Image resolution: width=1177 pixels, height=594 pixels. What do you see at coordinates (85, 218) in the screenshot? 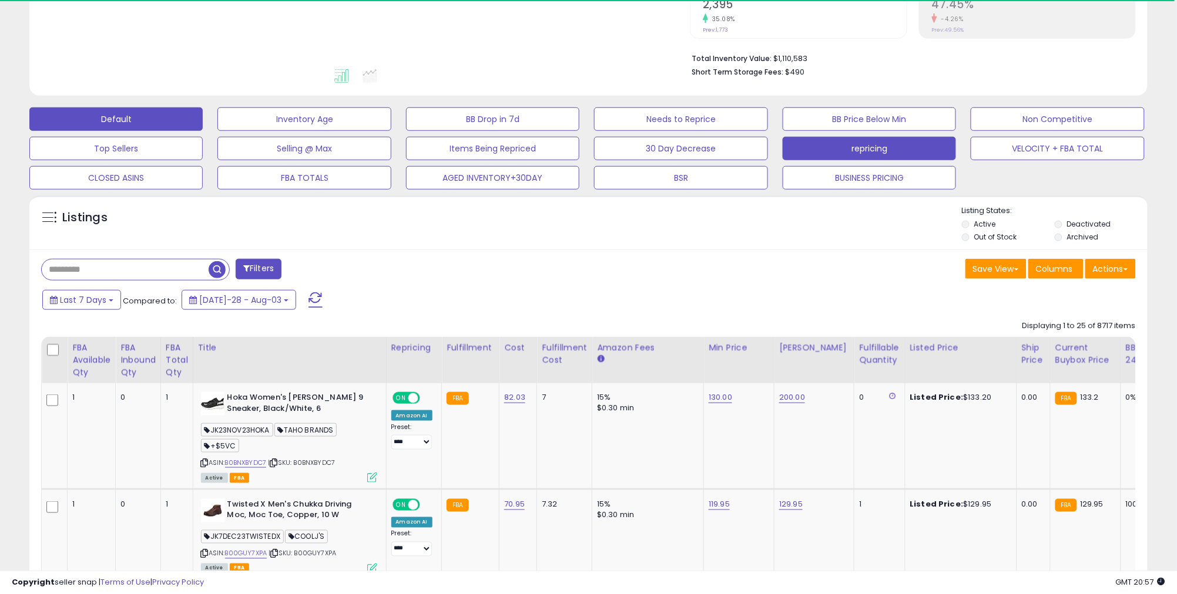
I see `h5: Listings` at bounding box center [85, 218].